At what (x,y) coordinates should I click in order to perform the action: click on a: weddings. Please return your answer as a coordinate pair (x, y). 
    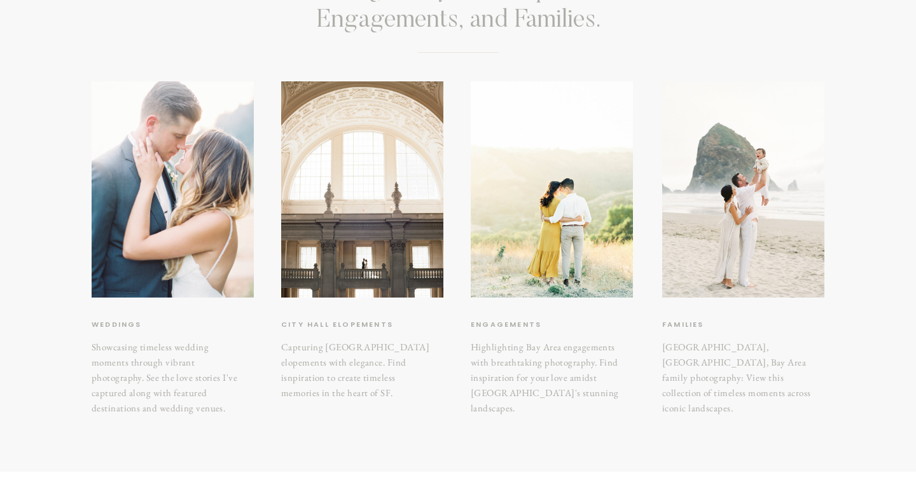
    Looking at the image, I should click on (145, 325).